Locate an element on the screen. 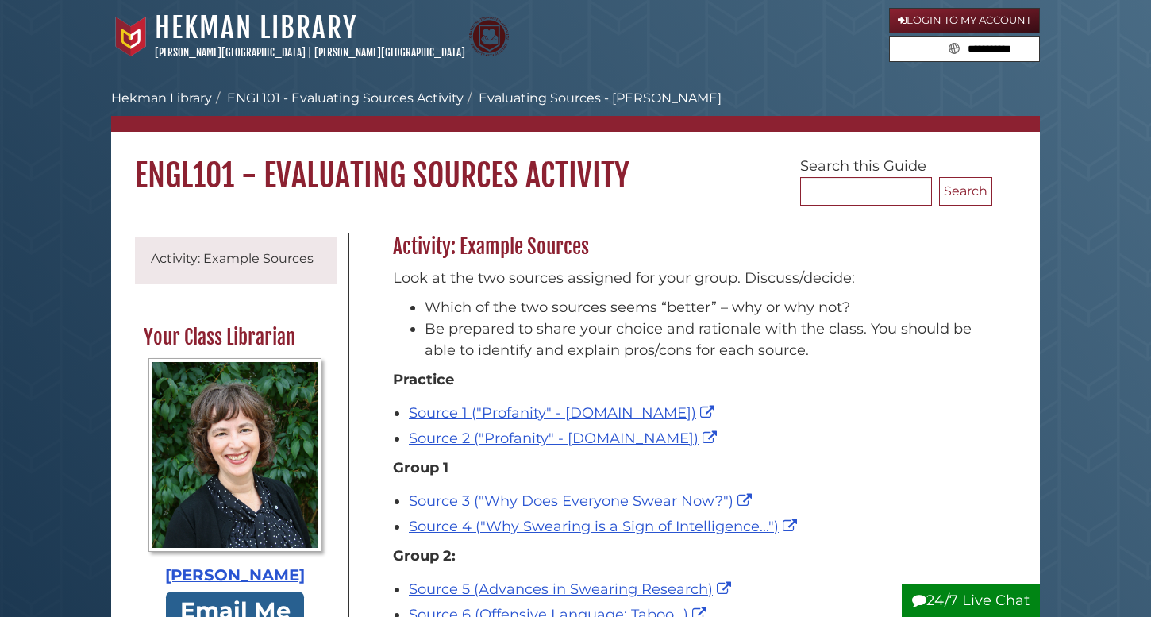  li: Which of the two sources seems “better” – why or why not? is located at coordinates (704, 307).